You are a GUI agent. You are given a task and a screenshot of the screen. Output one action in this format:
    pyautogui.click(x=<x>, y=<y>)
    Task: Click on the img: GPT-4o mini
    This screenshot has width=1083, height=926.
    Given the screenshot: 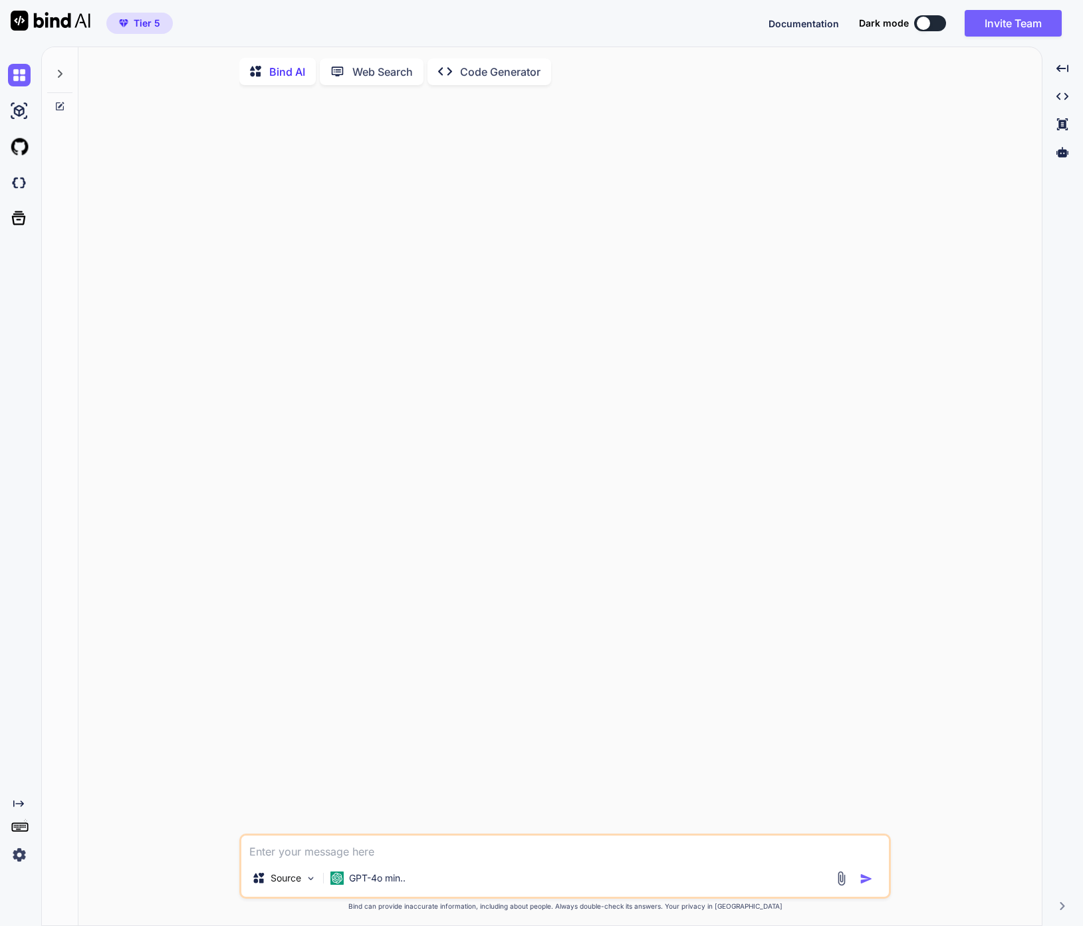 What is the action you would take?
    pyautogui.click(x=337, y=879)
    